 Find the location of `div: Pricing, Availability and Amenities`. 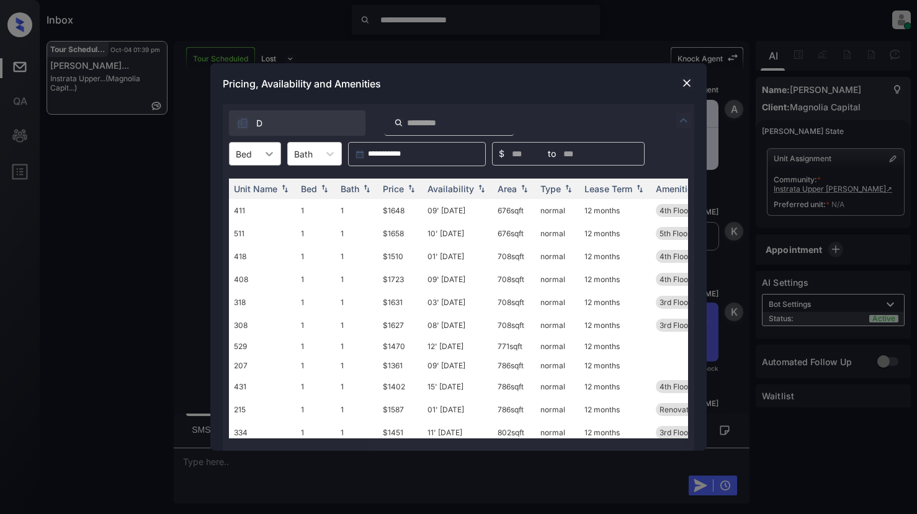

div: Pricing, Availability and Amenities is located at coordinates (458, 84).